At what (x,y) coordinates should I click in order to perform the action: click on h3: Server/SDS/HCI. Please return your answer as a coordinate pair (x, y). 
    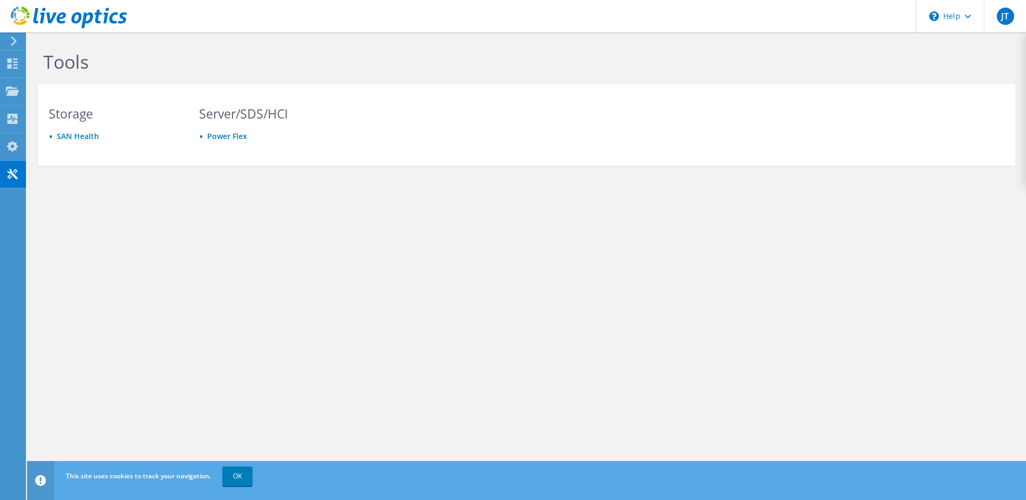
    Looking at the image, I should click on (264, 114).